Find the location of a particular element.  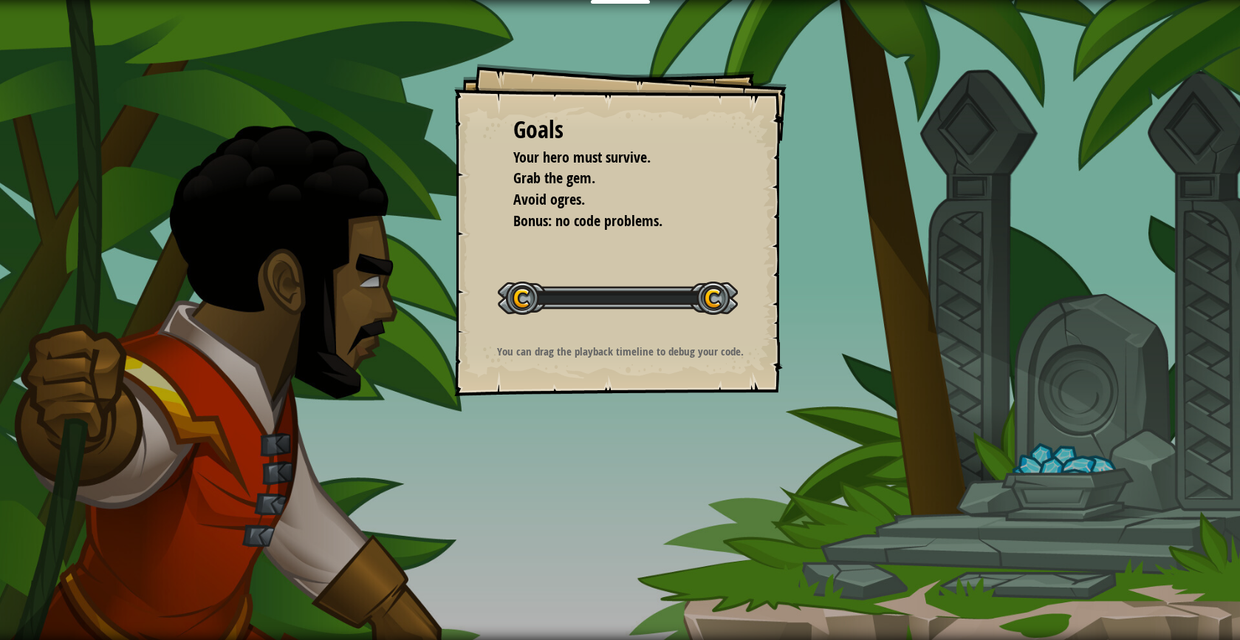

span: Grab the gem. is located at coordinates (554, 177).